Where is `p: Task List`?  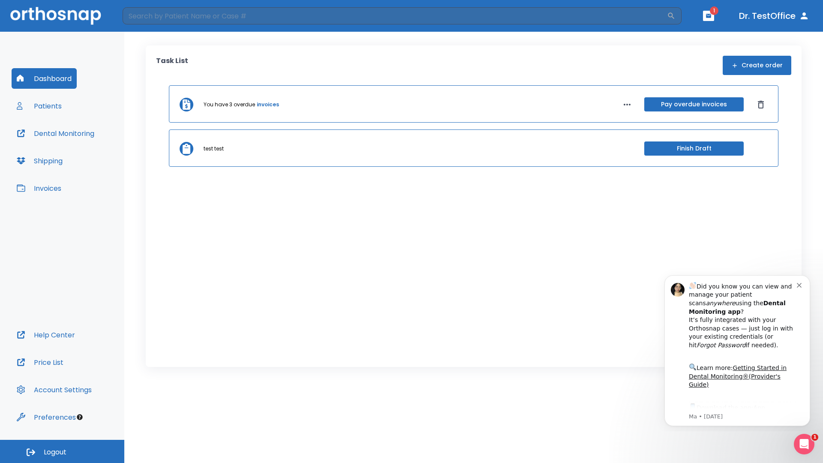 p: Task List is located at coordinates (172, 65).